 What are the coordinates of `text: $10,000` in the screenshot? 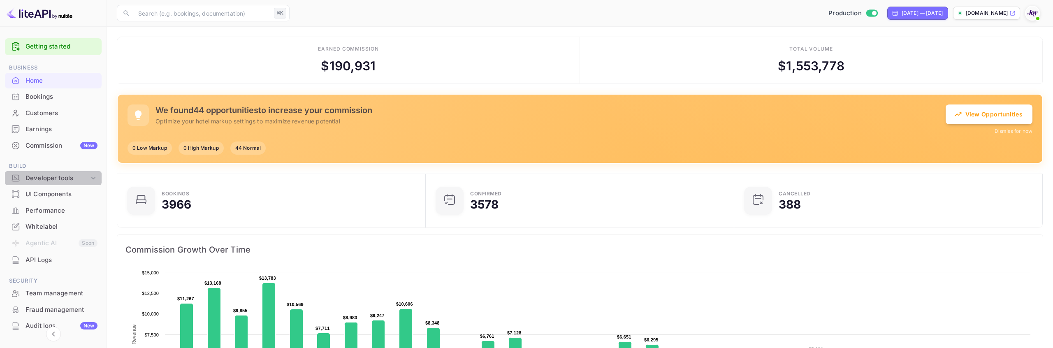 It's located at (150, 314).